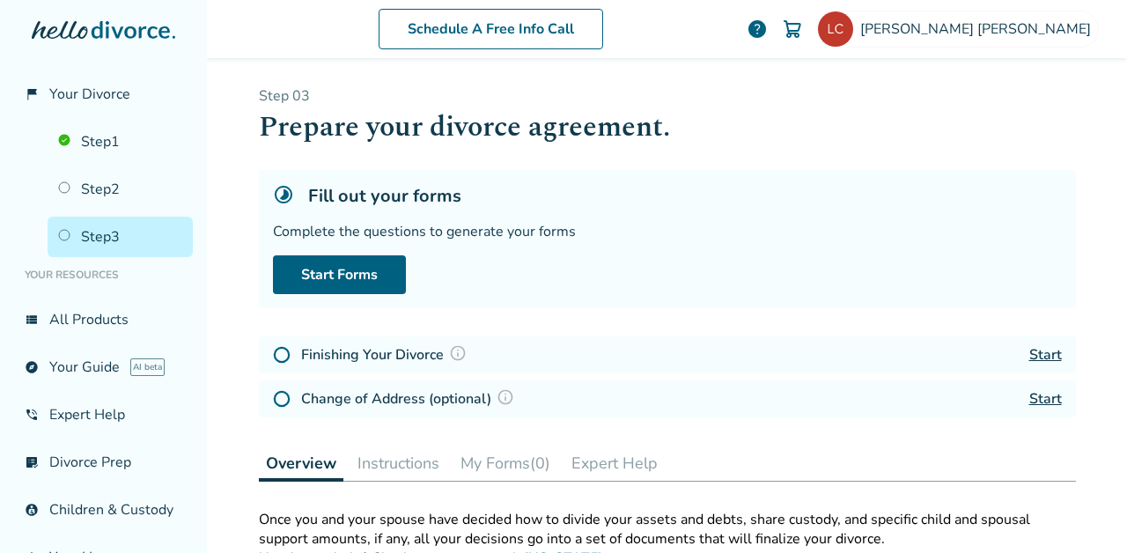  Describe the element at coordinates (103, 275) in the screenshot. I see `li: Your Resources` at that location.